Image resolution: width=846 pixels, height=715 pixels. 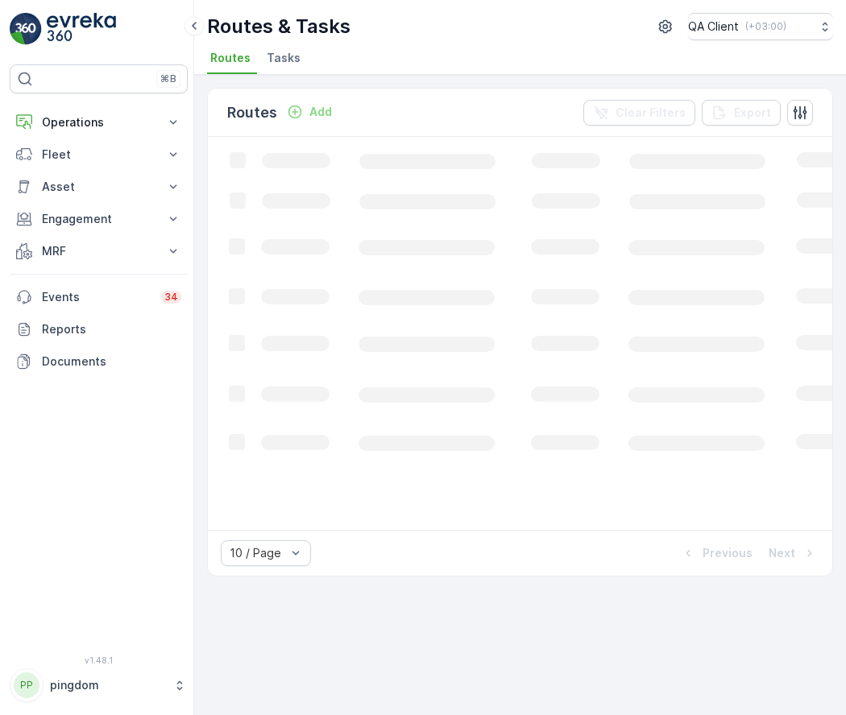 What do you see at coordinates (713, 27) in the screenshot?
I see `p: QA Client` at bounding box center [713, 27].